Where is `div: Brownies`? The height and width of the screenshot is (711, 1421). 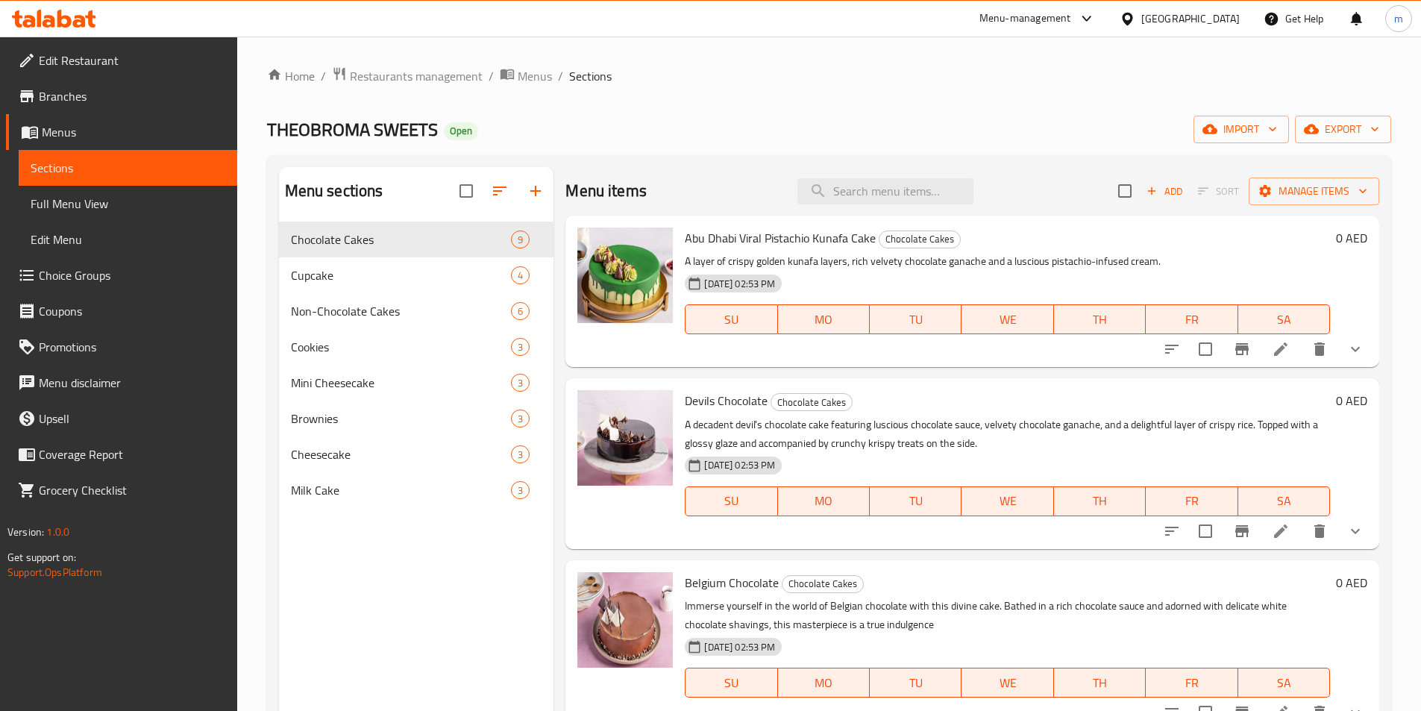 div: Brownies is located at coordinates (401, 419).